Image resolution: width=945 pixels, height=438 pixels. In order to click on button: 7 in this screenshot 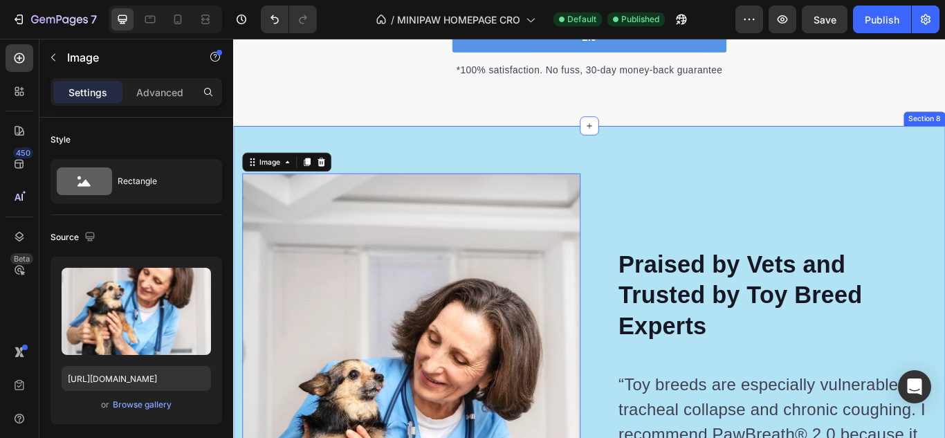, I will do `click(54, 19)`.